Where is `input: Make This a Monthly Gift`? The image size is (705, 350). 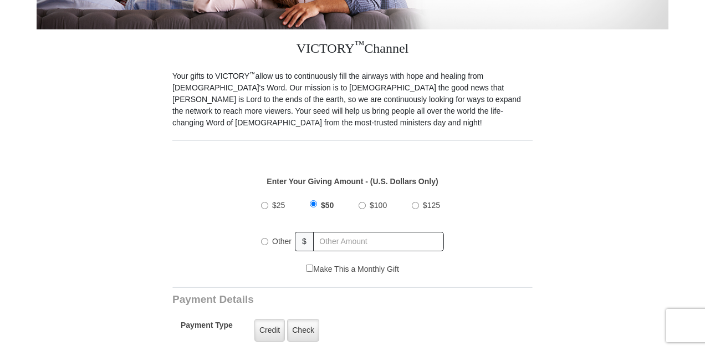
input: Make This a Monthly Gift is located at coordinates (309, 268).